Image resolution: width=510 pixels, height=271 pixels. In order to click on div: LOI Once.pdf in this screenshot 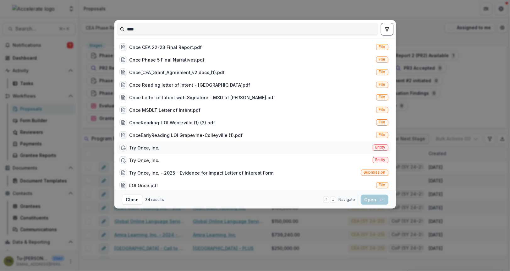, I will do `click(144, 186)`.